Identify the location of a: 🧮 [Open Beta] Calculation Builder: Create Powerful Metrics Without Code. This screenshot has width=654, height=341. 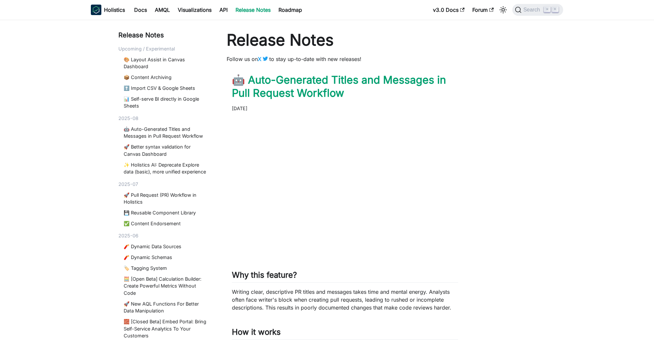
(166, 286).